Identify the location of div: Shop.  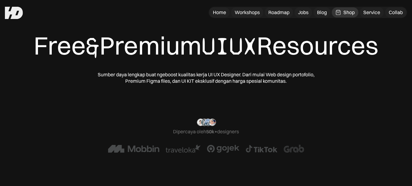
(349, 12).